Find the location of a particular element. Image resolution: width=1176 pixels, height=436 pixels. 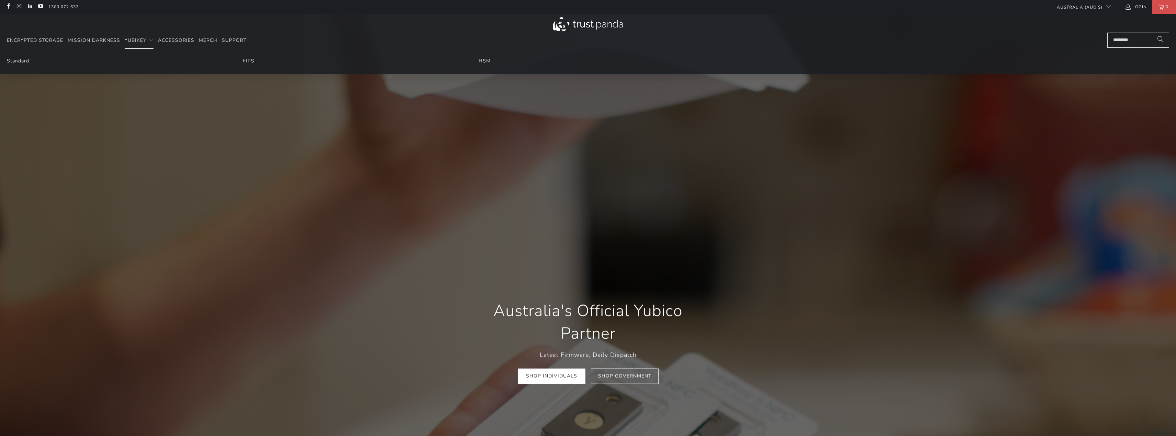

span: Accessories is located at coordinates (176, 40).